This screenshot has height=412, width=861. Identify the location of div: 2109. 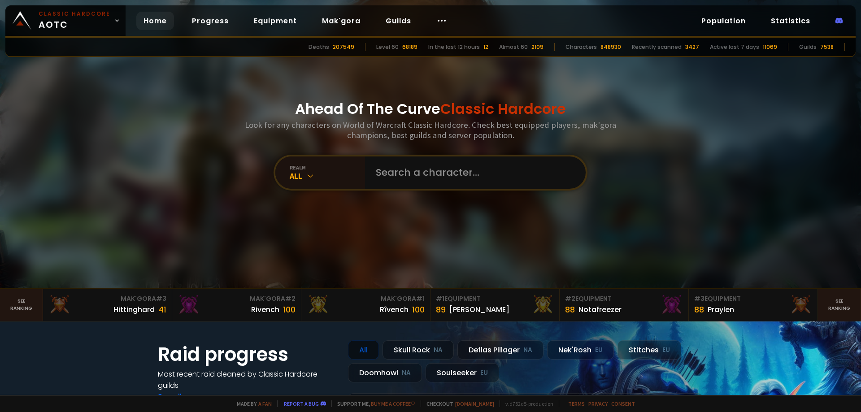
(537, 47).